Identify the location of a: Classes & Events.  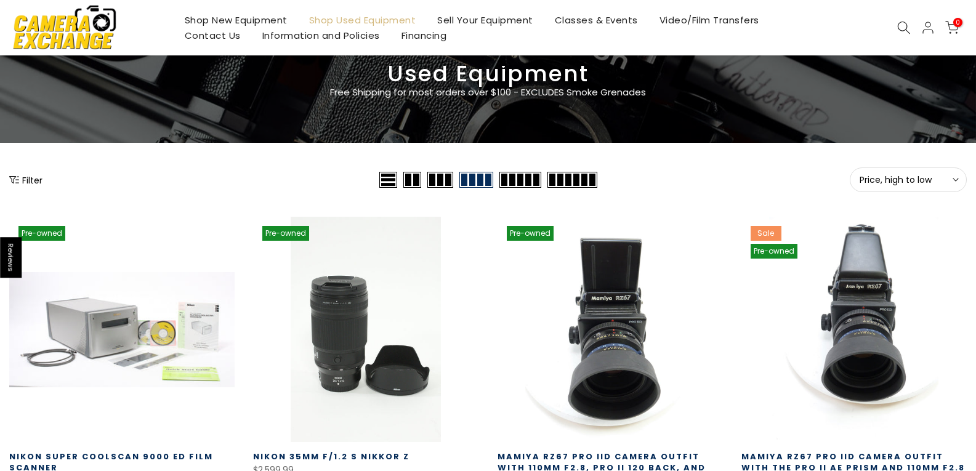
(596, 20).